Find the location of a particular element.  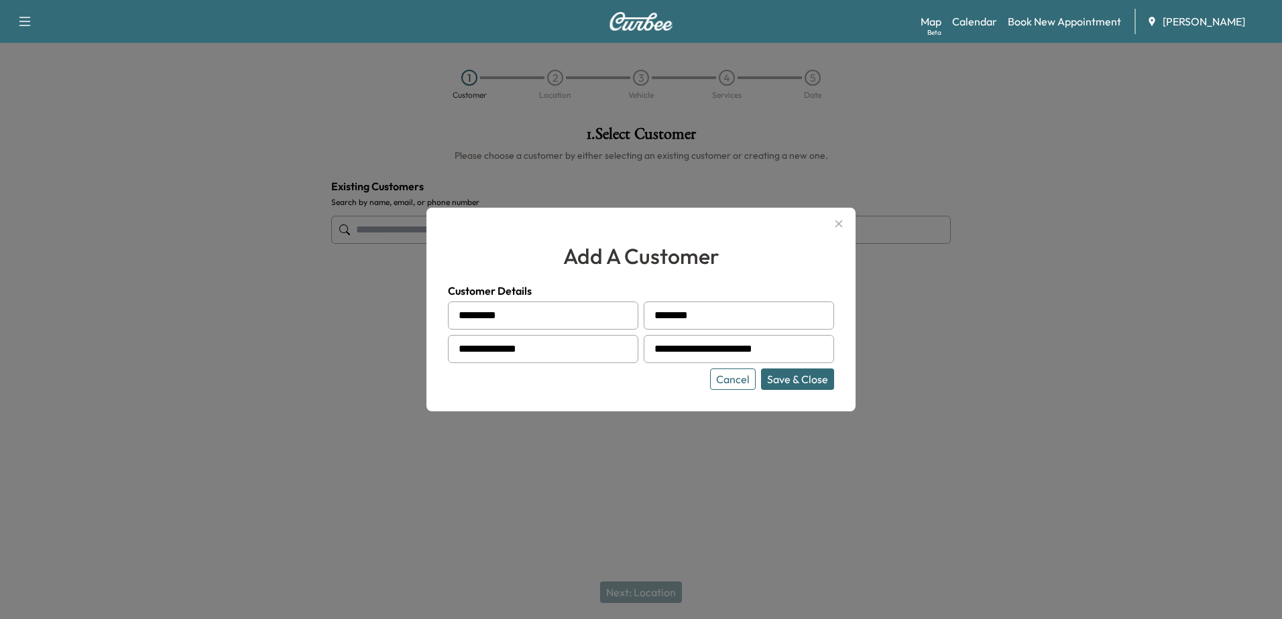

img: Curbee Logo is located at coordinates (641, 21).